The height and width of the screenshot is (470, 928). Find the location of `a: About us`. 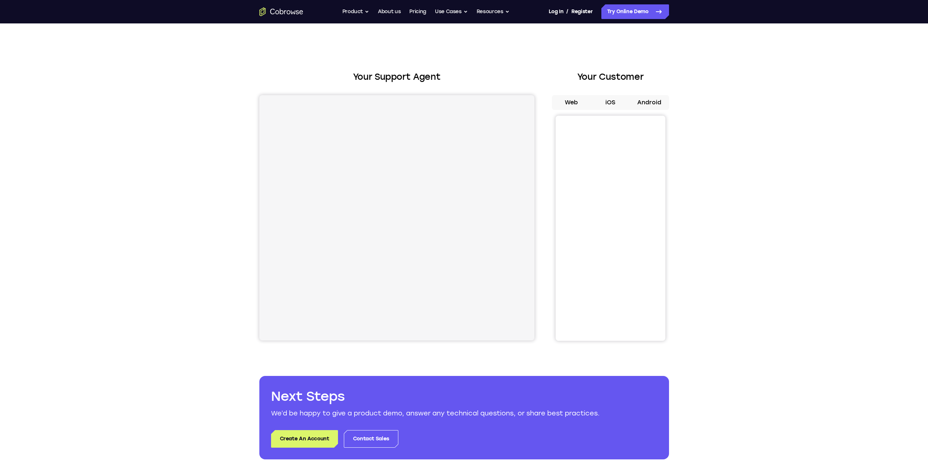

a: About us is located at coordinates (389, 12).